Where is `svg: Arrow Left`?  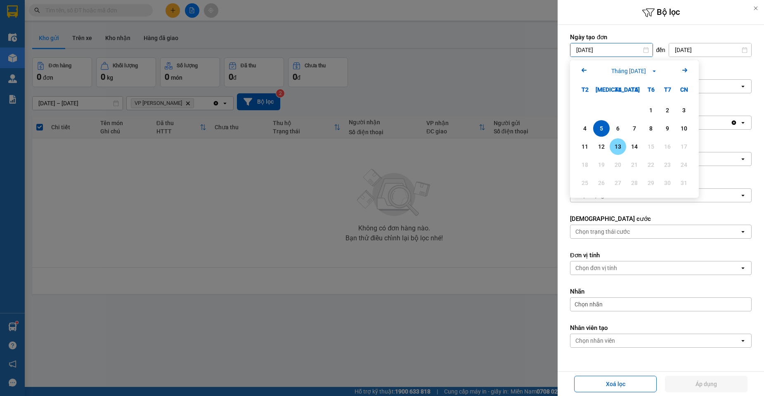 svg: Arrow Left is located at coordinates (584, 70).